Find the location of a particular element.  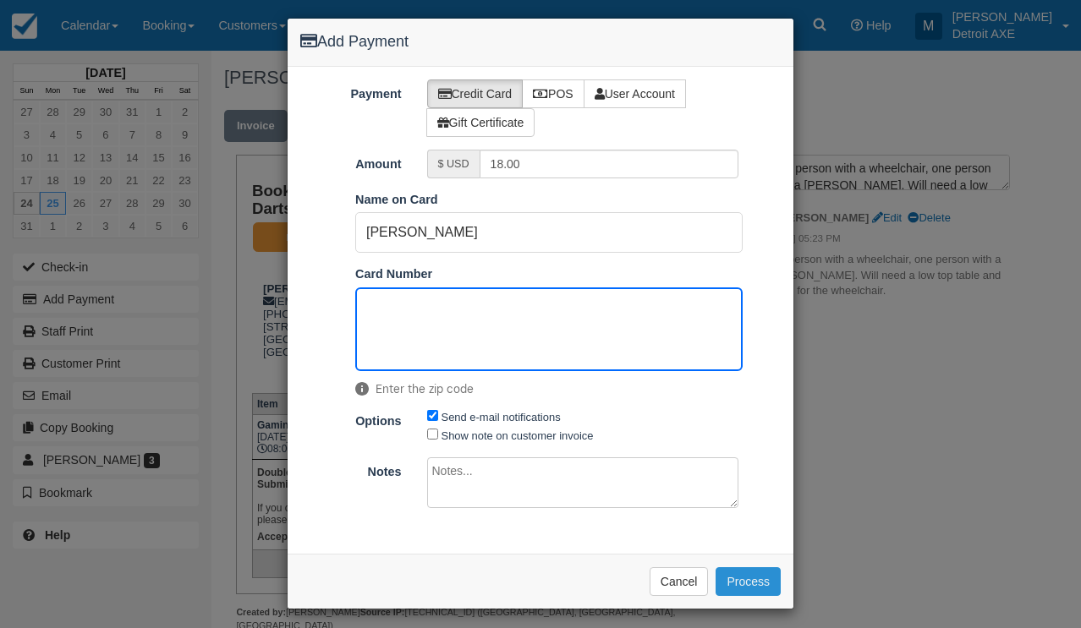

span: Enter the zip code is located at coordinates (549, 389).